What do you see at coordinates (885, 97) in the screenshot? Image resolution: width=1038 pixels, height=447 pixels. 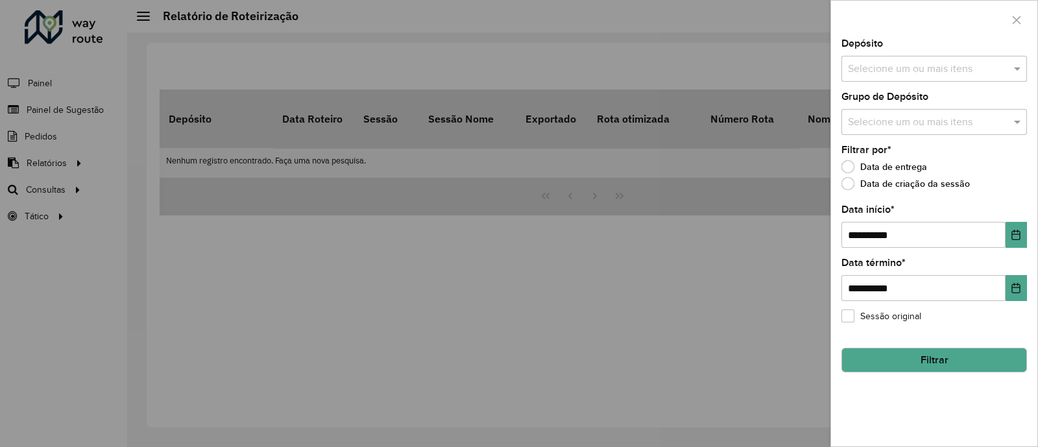 I see `label: Grupo de Depósito` at bounding box center [885, 97].